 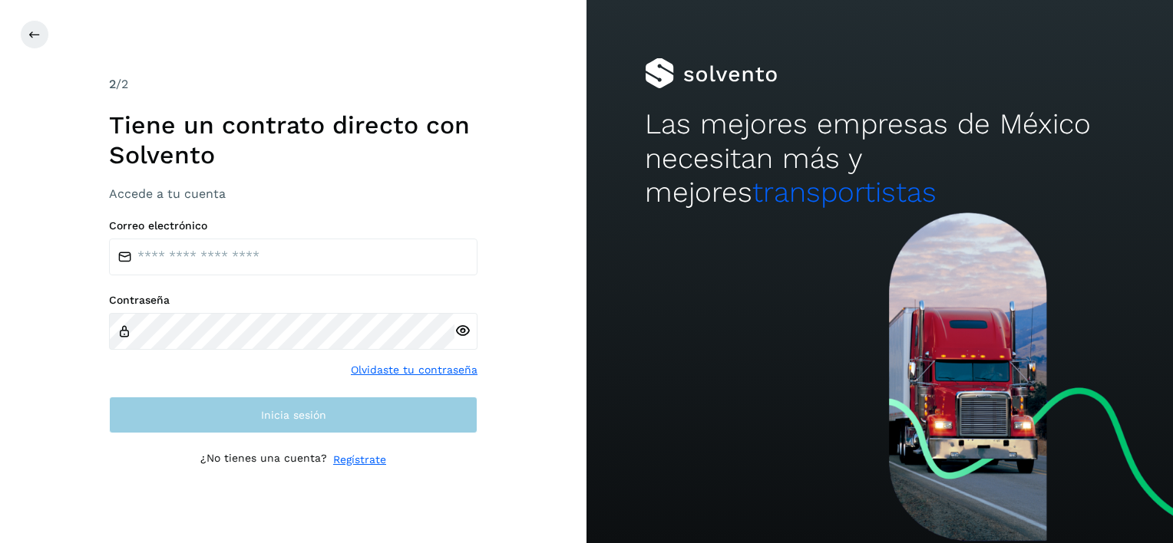 What do you see at coordinates (293, 415) in the screenshot?
I see `button: Inicia sesión` at bounding box center [293, 415].